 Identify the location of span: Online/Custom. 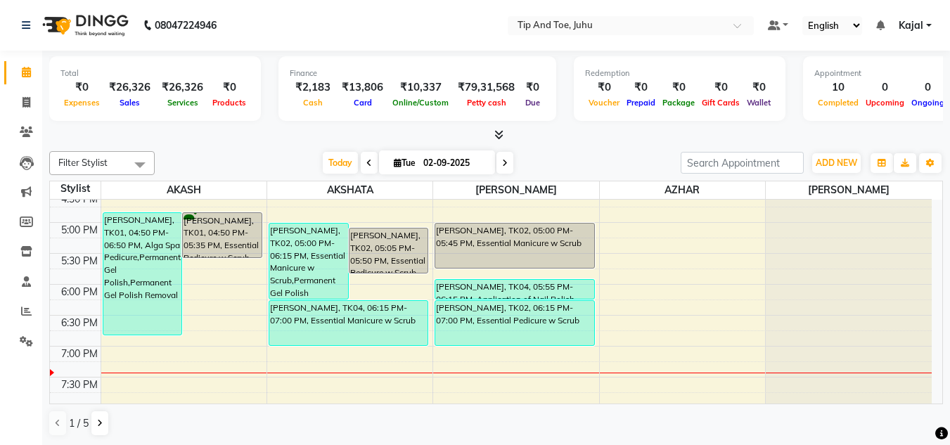
(420, 103).